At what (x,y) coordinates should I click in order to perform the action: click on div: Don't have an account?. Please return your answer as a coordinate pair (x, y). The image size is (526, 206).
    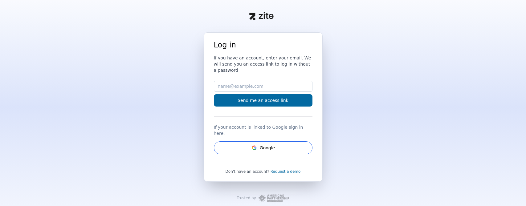
    Looking at the image, I should click on (263, 172).